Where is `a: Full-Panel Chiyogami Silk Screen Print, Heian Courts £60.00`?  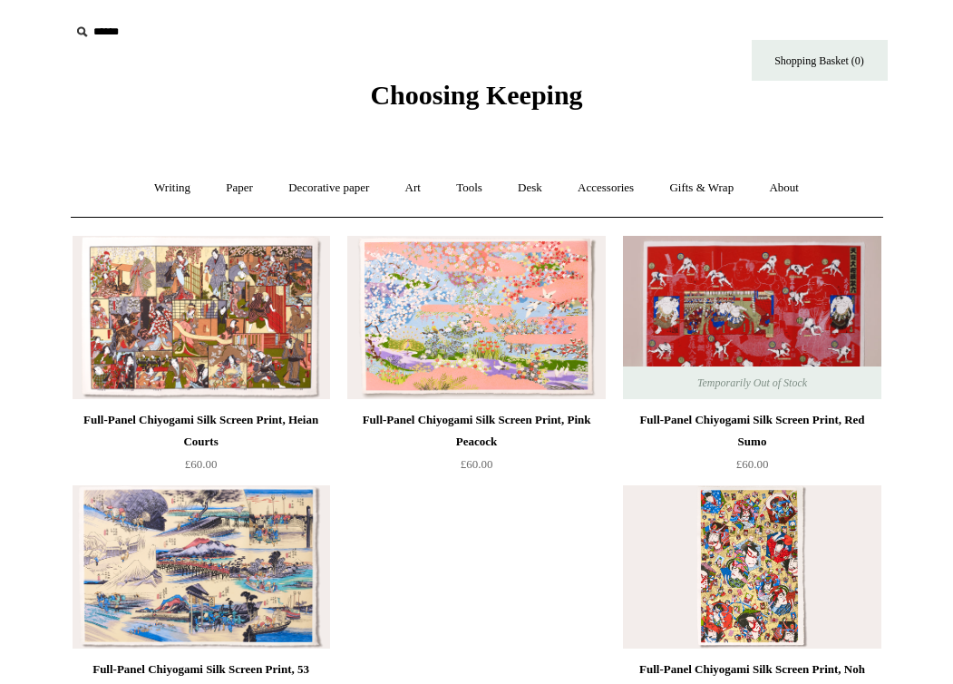
a: Full-Panel Chiyogami Silk Screen Print, Heian Courts £60.00 is located at coordinates (201, 446).